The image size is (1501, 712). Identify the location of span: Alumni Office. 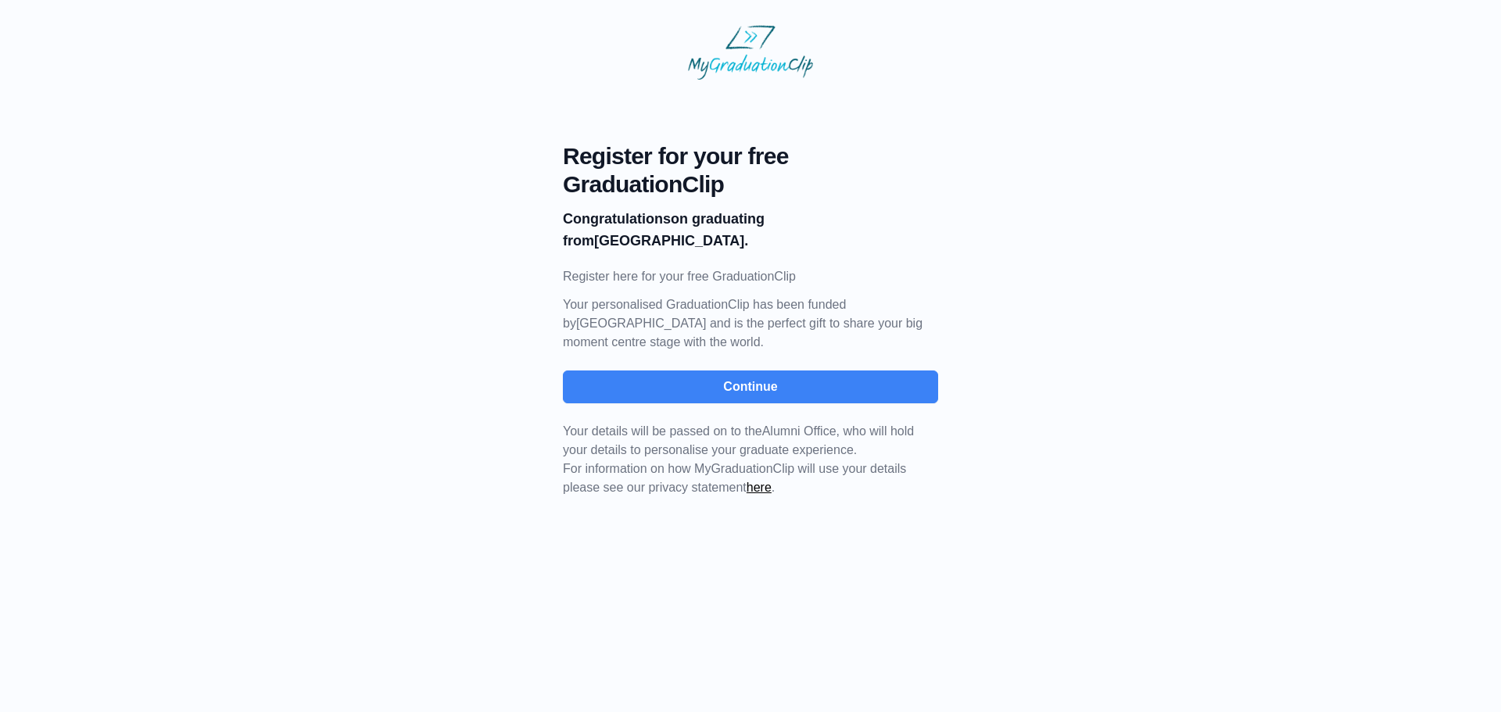
(799, 431).